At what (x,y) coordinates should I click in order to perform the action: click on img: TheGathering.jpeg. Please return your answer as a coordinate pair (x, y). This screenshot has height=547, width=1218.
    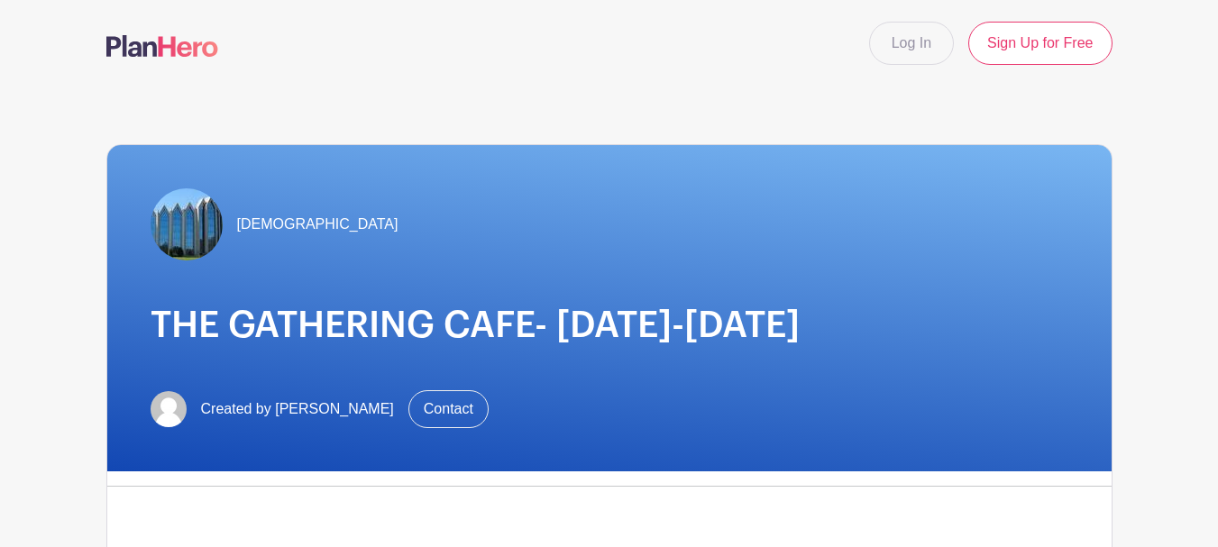
    Looking at the image, I should click on (187, 224).